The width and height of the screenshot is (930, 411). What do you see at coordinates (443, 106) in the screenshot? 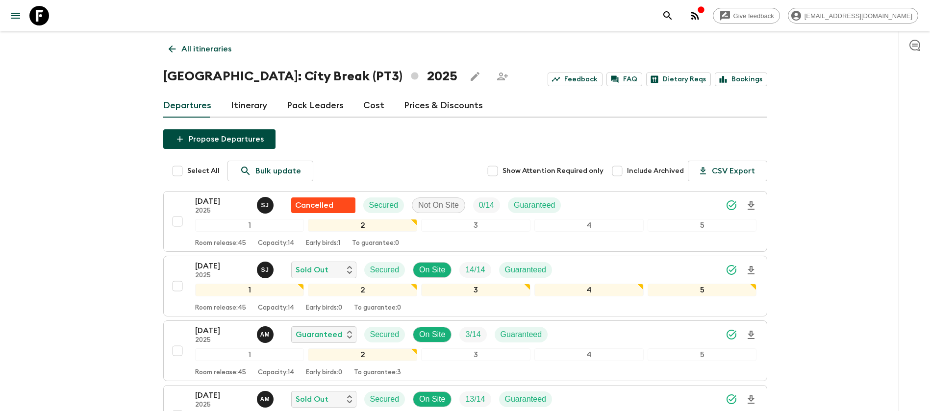
I see `a: Prices & Discounts` at bounding box center [443, 106].